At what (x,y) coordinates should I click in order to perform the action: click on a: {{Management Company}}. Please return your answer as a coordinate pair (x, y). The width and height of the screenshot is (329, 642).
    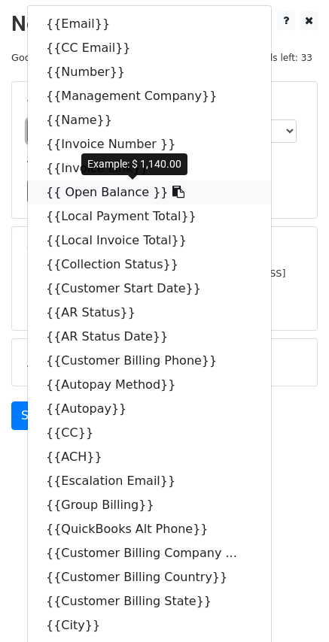
    Looking at the image, I should click on (149, 96).